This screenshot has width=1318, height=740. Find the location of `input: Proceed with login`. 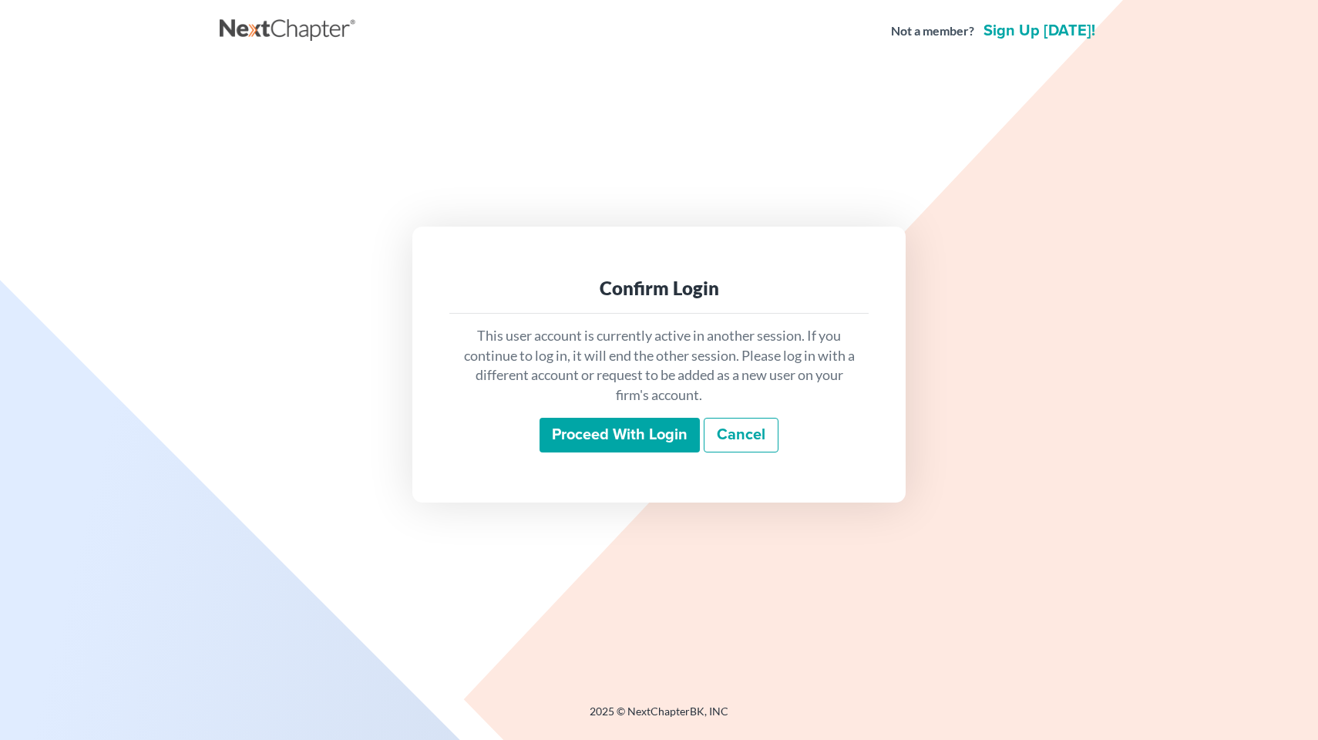

input: Proceed with login is located at coordinates (620, 436).